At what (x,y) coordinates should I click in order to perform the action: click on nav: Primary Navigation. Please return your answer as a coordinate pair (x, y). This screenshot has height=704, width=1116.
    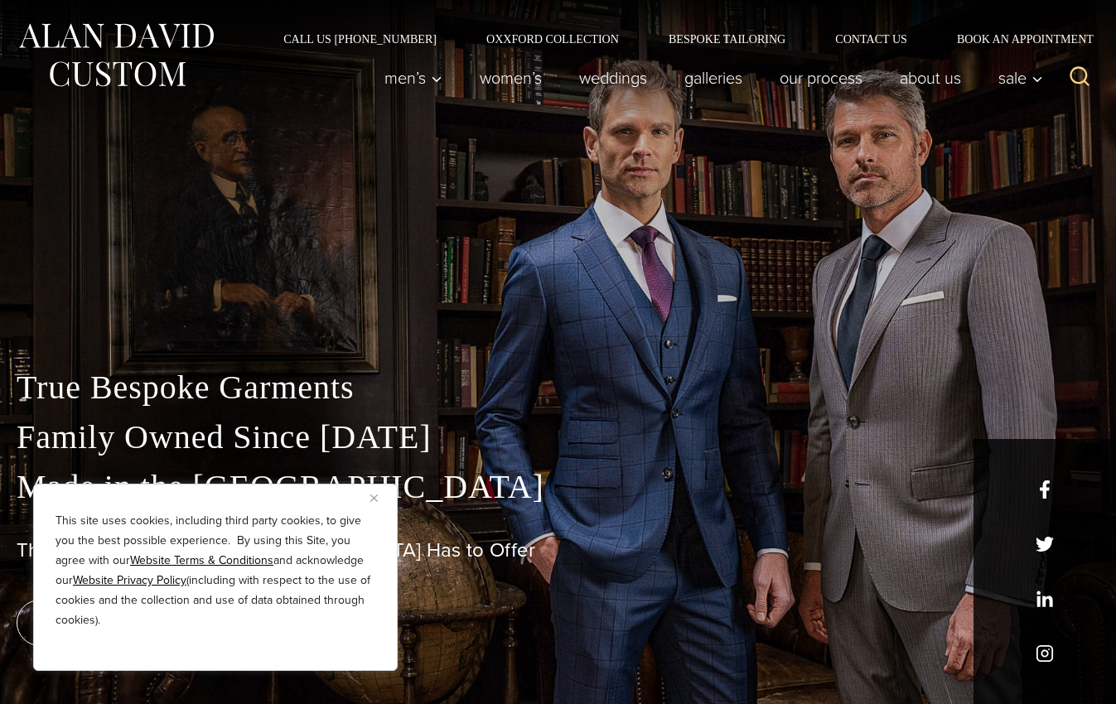
    Looking at the image, I should click on (709, 78).